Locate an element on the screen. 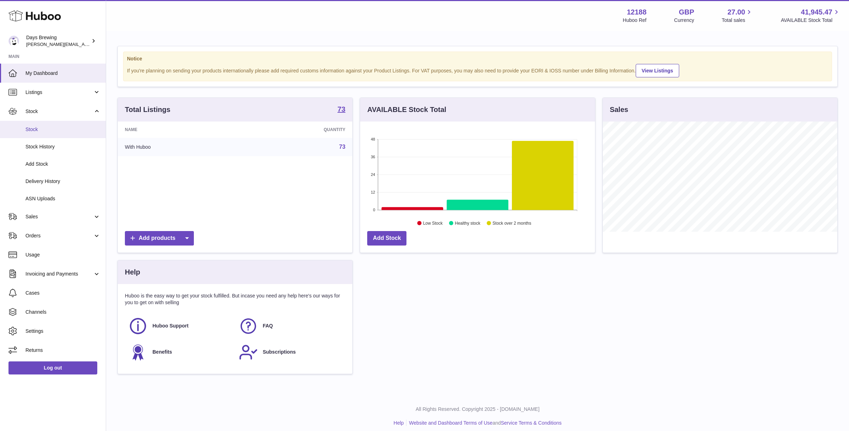  span: Invoicing and Payments is located at coordinates (59, 274).